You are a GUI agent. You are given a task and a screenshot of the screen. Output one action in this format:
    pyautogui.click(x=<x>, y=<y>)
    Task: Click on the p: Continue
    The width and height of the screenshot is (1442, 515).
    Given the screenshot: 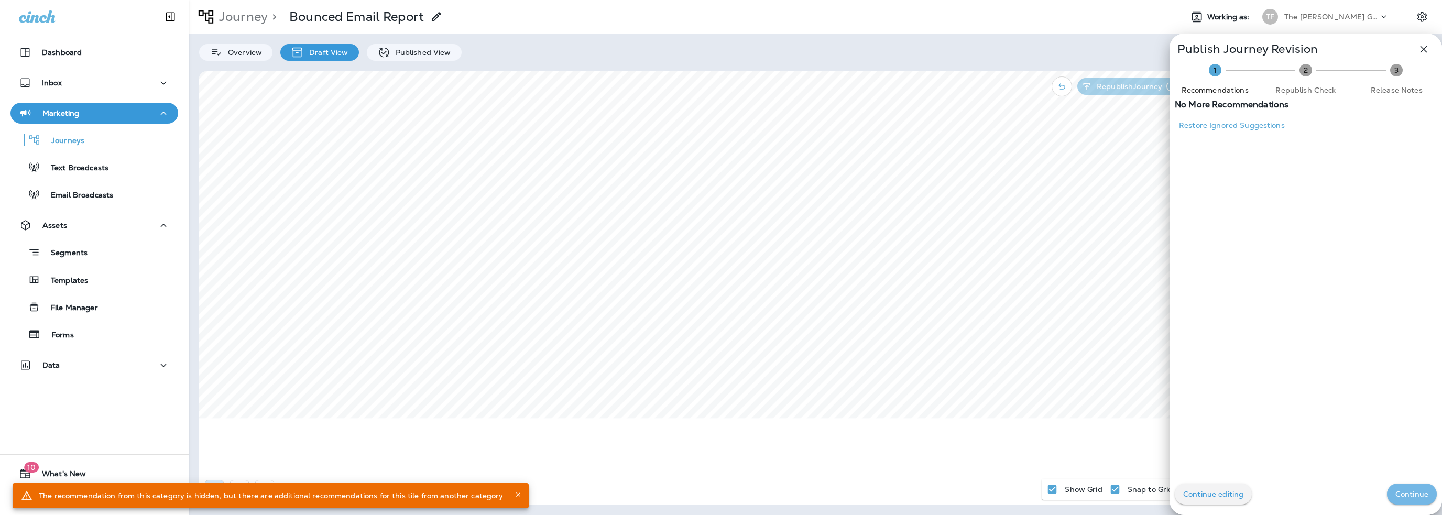 What is the action you would take?
    pyautogui.click(x=1412, y=494)
    